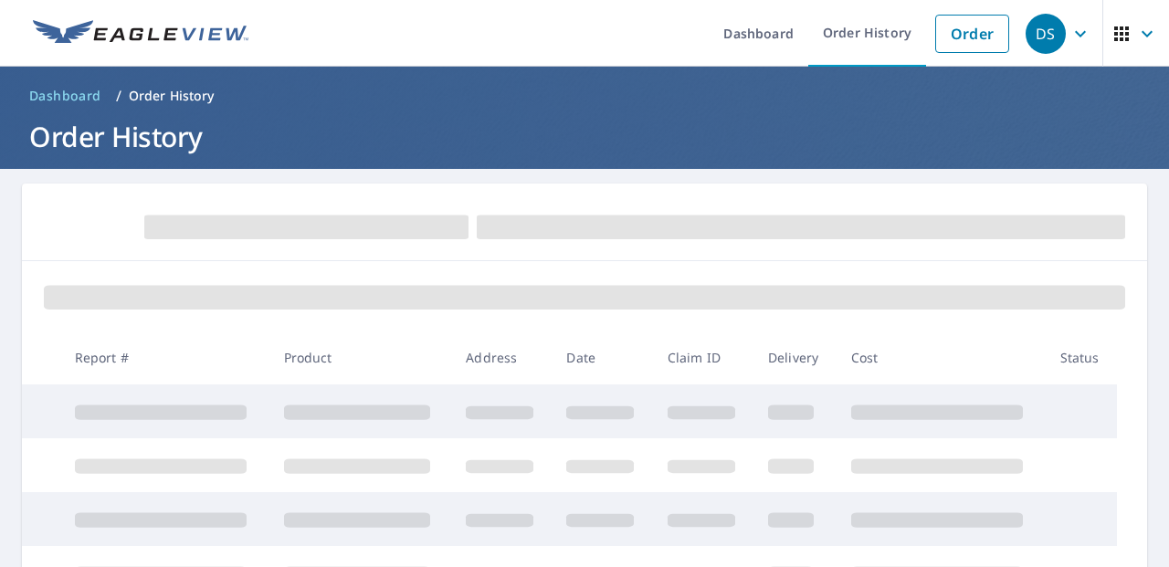 Image resolution: width=1169 pixels, height=567 pixels. I want to click on th: Claim ID, so click(703, 357).